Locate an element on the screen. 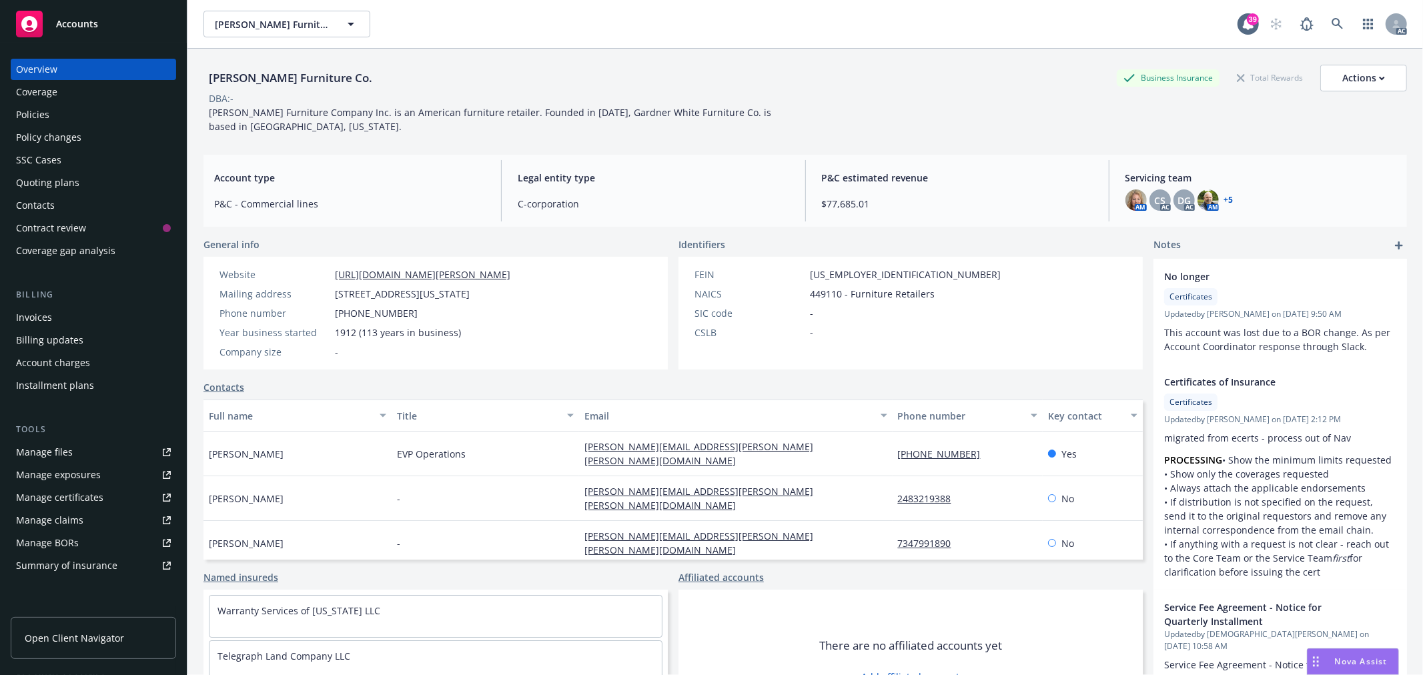 The height and width of the screenshot is (675, 1423). img: photo is located at coordinates (1136, 200).